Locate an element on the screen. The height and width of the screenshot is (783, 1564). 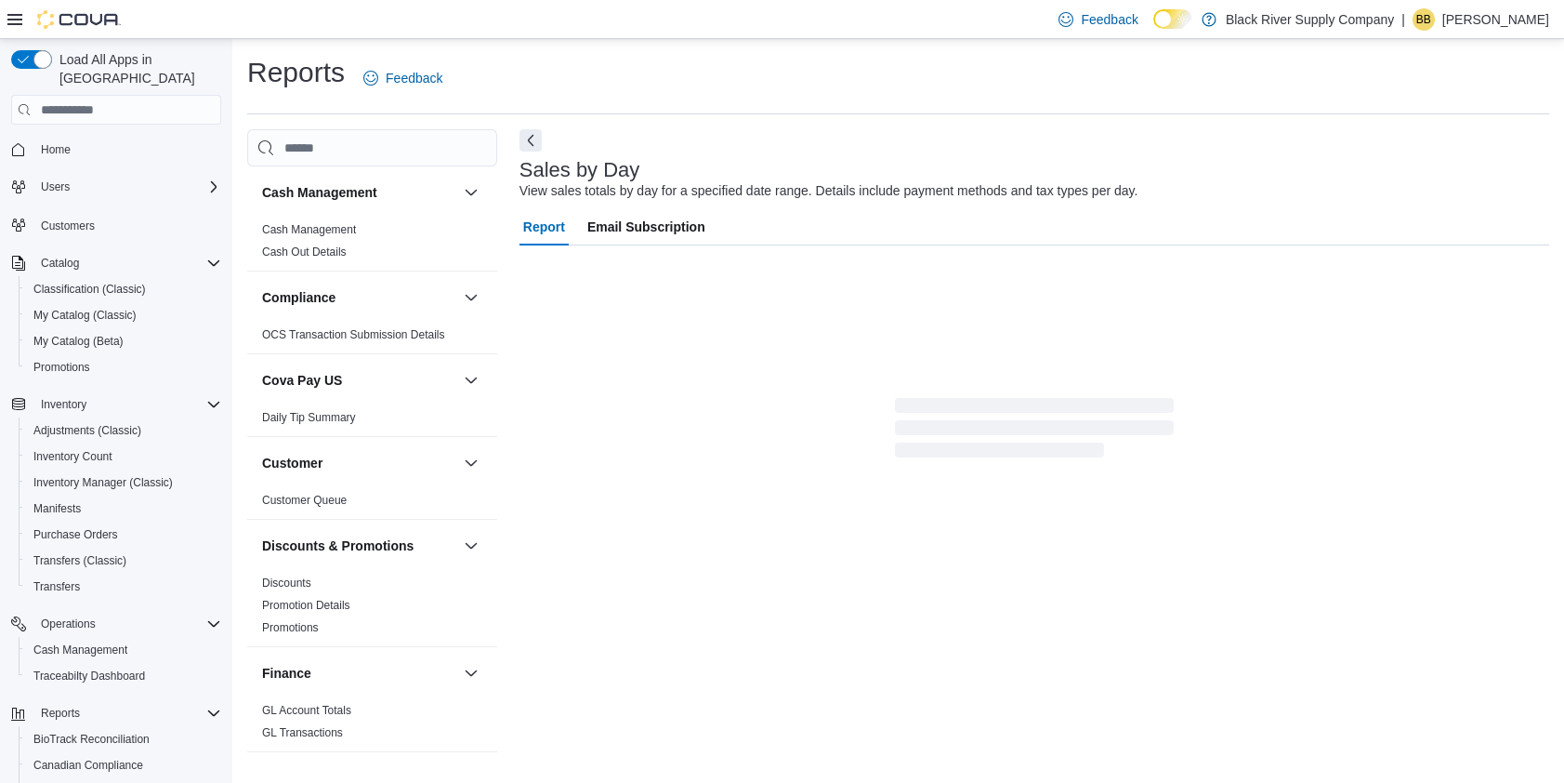
a: Feedback is located at coordinates (402, 78).